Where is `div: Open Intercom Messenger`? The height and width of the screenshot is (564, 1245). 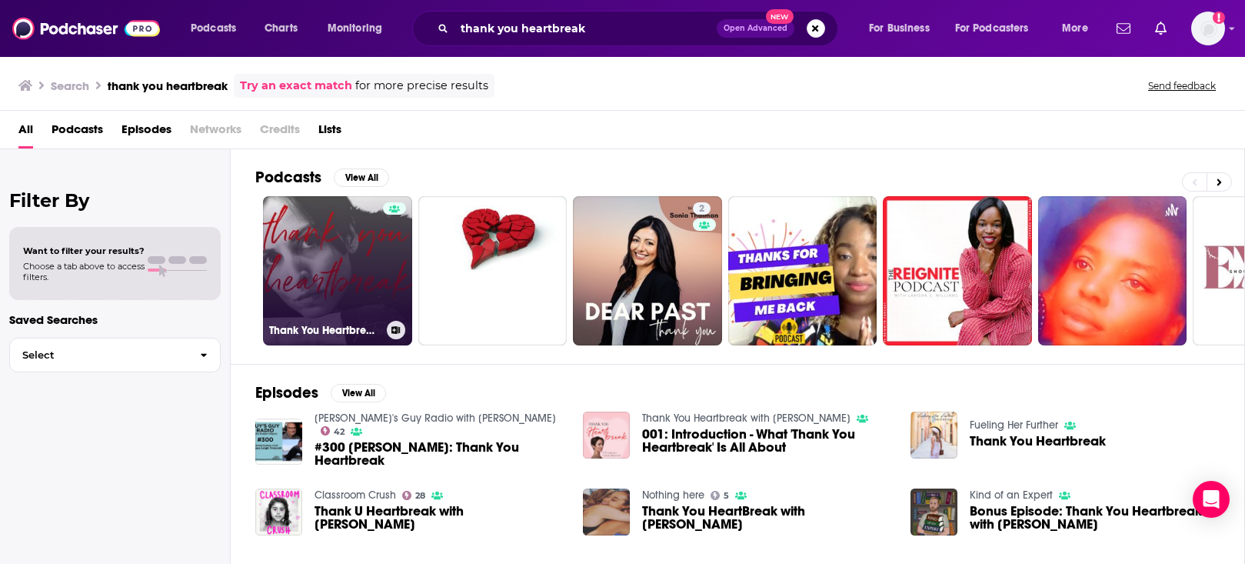
div: Open Intercom Messenger is located at coordinates (1211, 499).